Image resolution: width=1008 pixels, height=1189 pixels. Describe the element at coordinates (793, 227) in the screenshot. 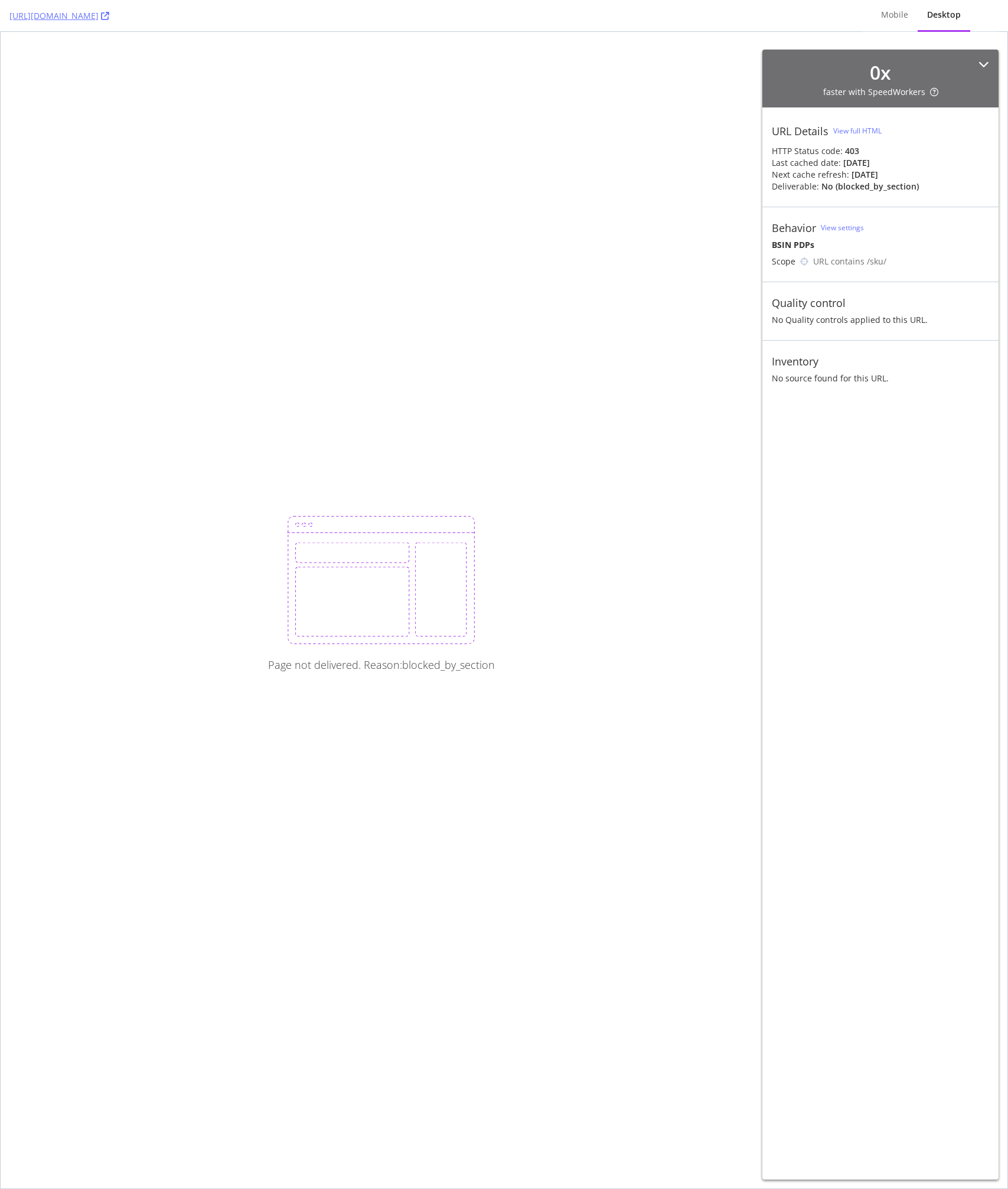

I see `div: Behavior` at that location.